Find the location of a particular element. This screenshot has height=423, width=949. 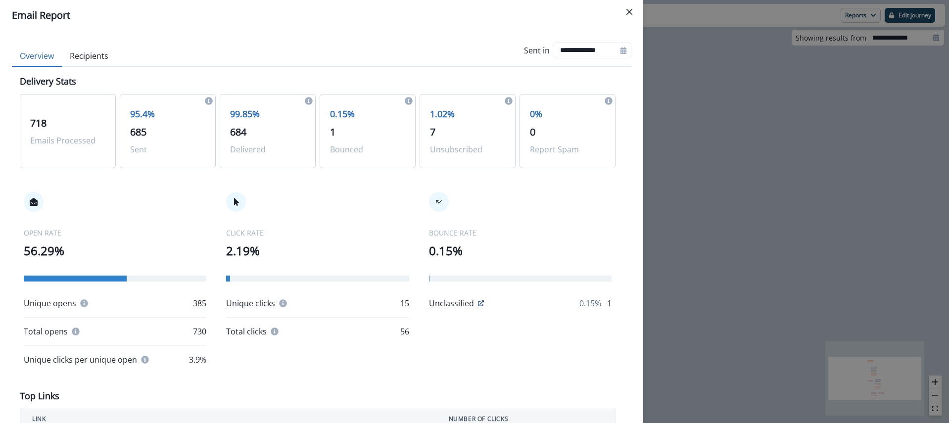

span: 685 is located at coordinates (138, 132).